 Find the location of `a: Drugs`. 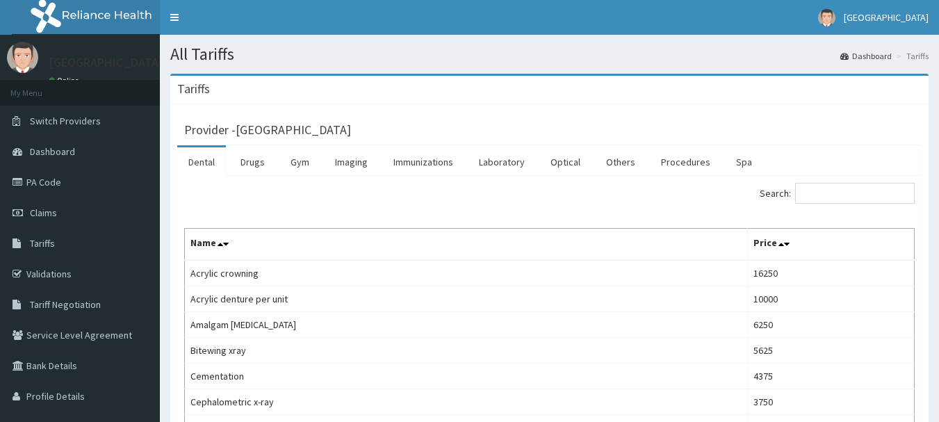

a: Drugs is located at coordinates (252, 162).